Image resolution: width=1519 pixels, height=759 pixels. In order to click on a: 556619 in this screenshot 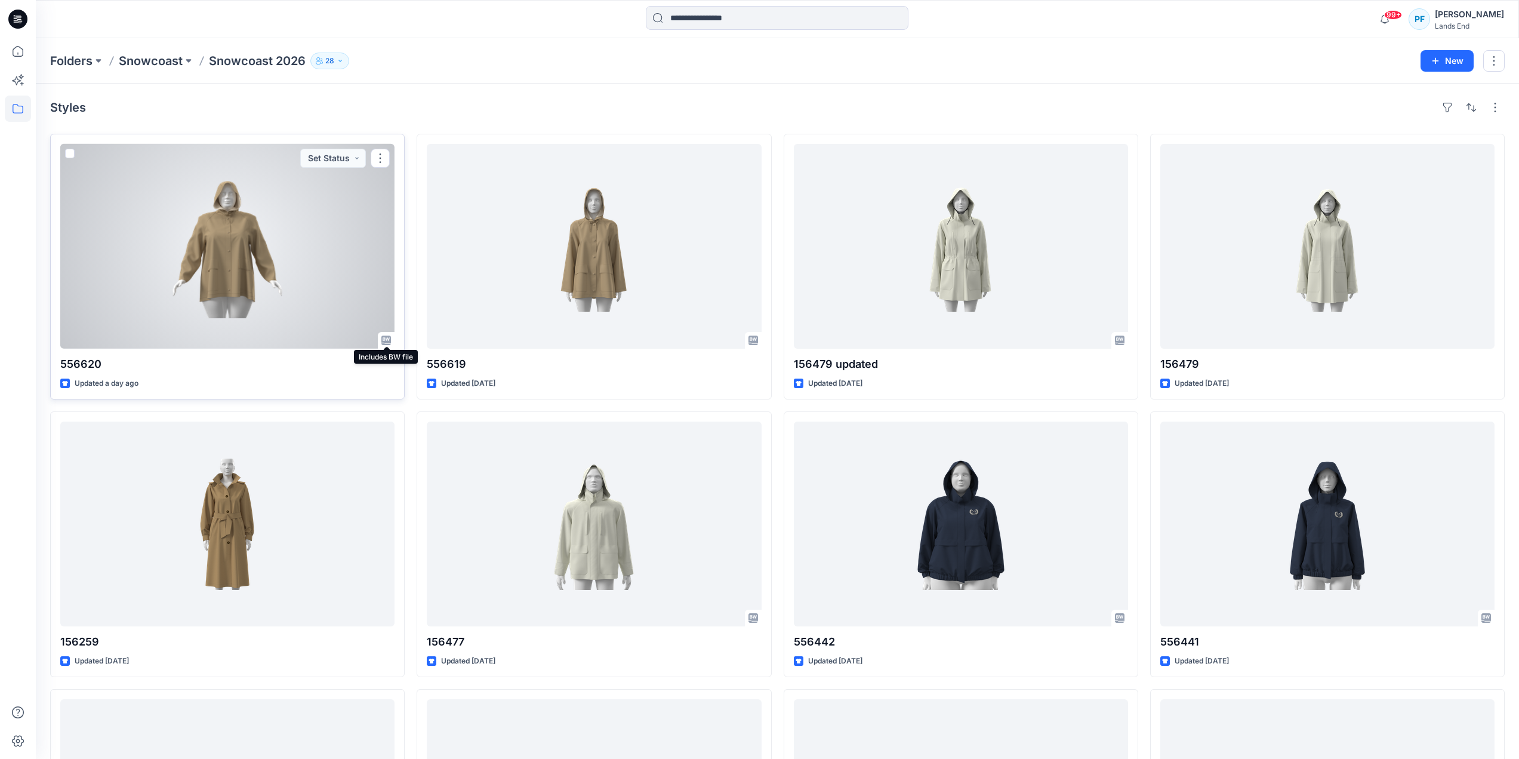, I will do `click(594, 246)`.